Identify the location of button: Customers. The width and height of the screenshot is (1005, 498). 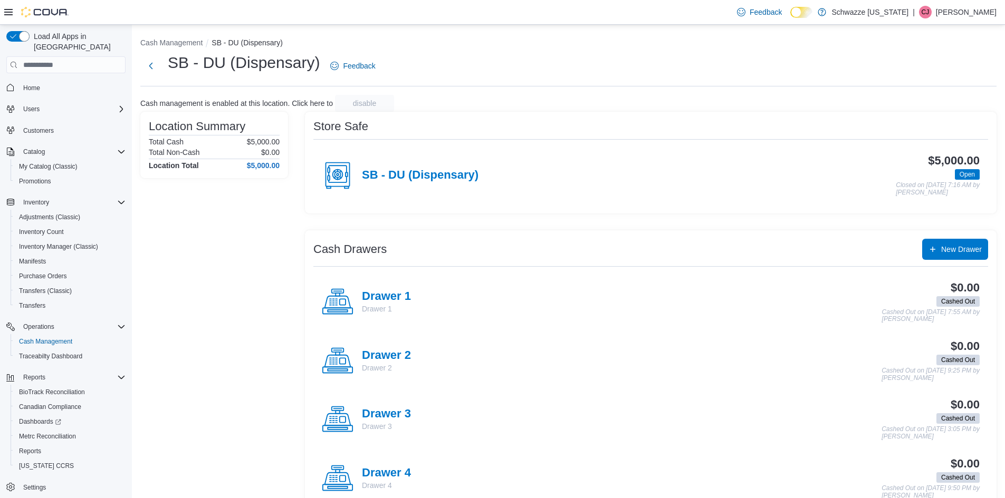
(66, 130).